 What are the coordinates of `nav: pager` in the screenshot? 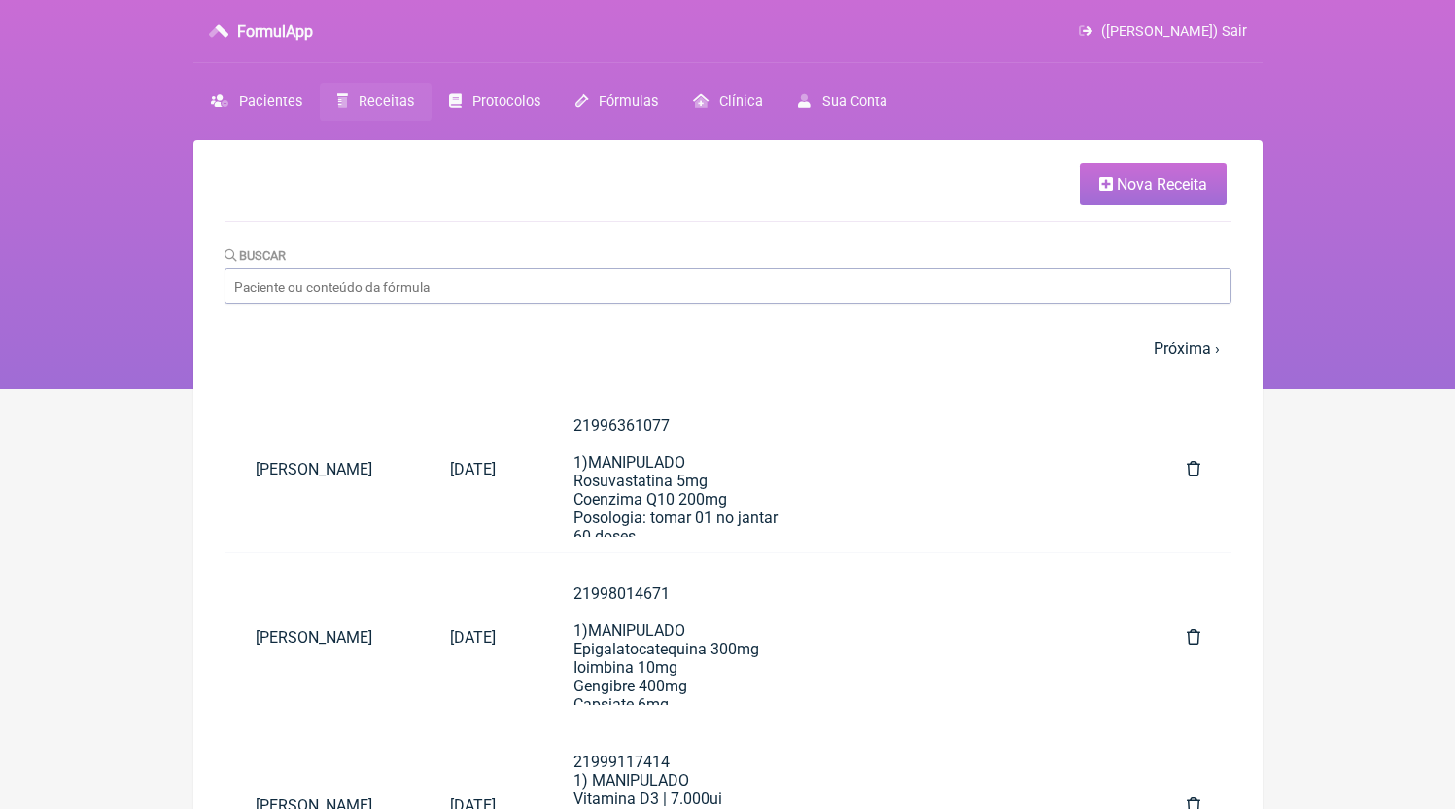 It's located at (728, 348).